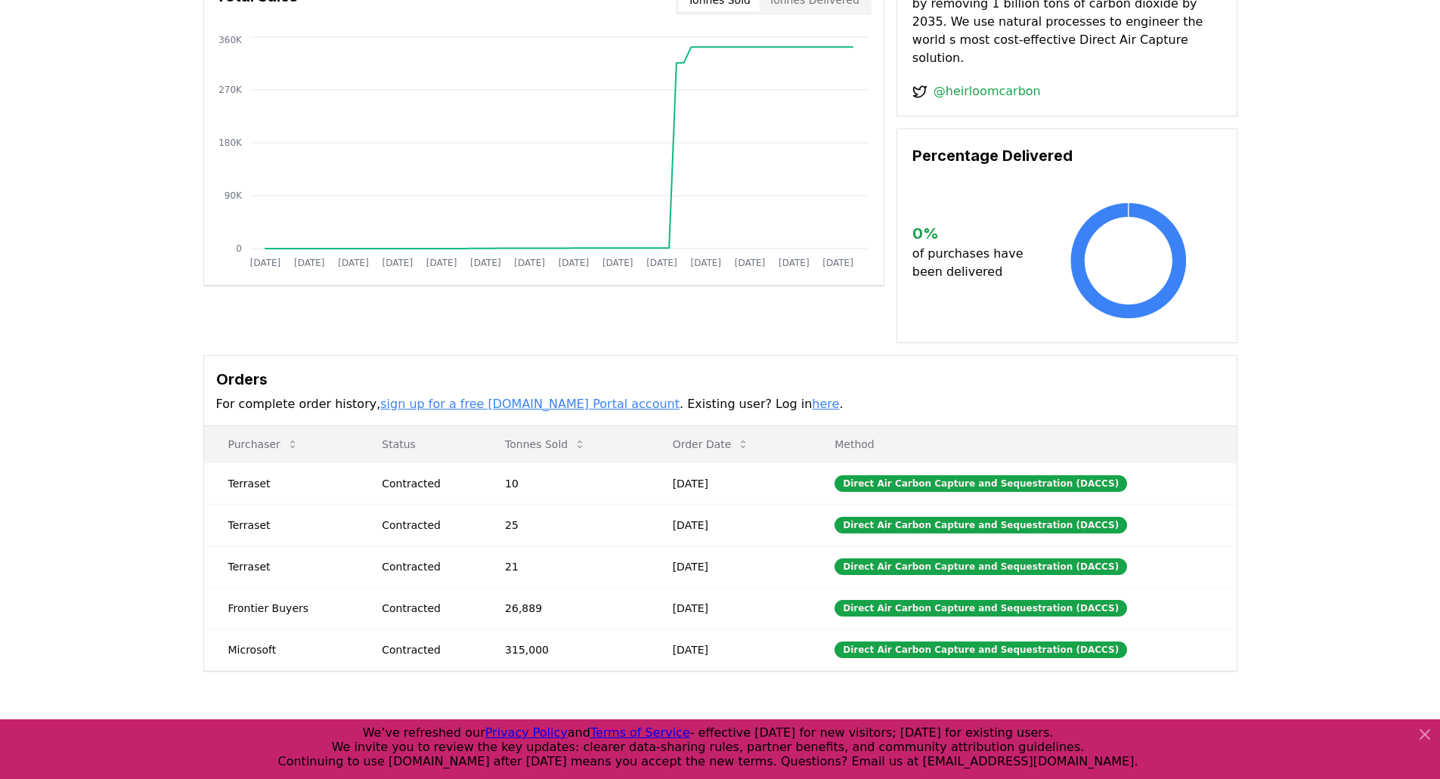  What do you see at coordinates (974, 263) in the screenshot?
I see `p: of purchases have been delivered` at bounding box center [974, 263].